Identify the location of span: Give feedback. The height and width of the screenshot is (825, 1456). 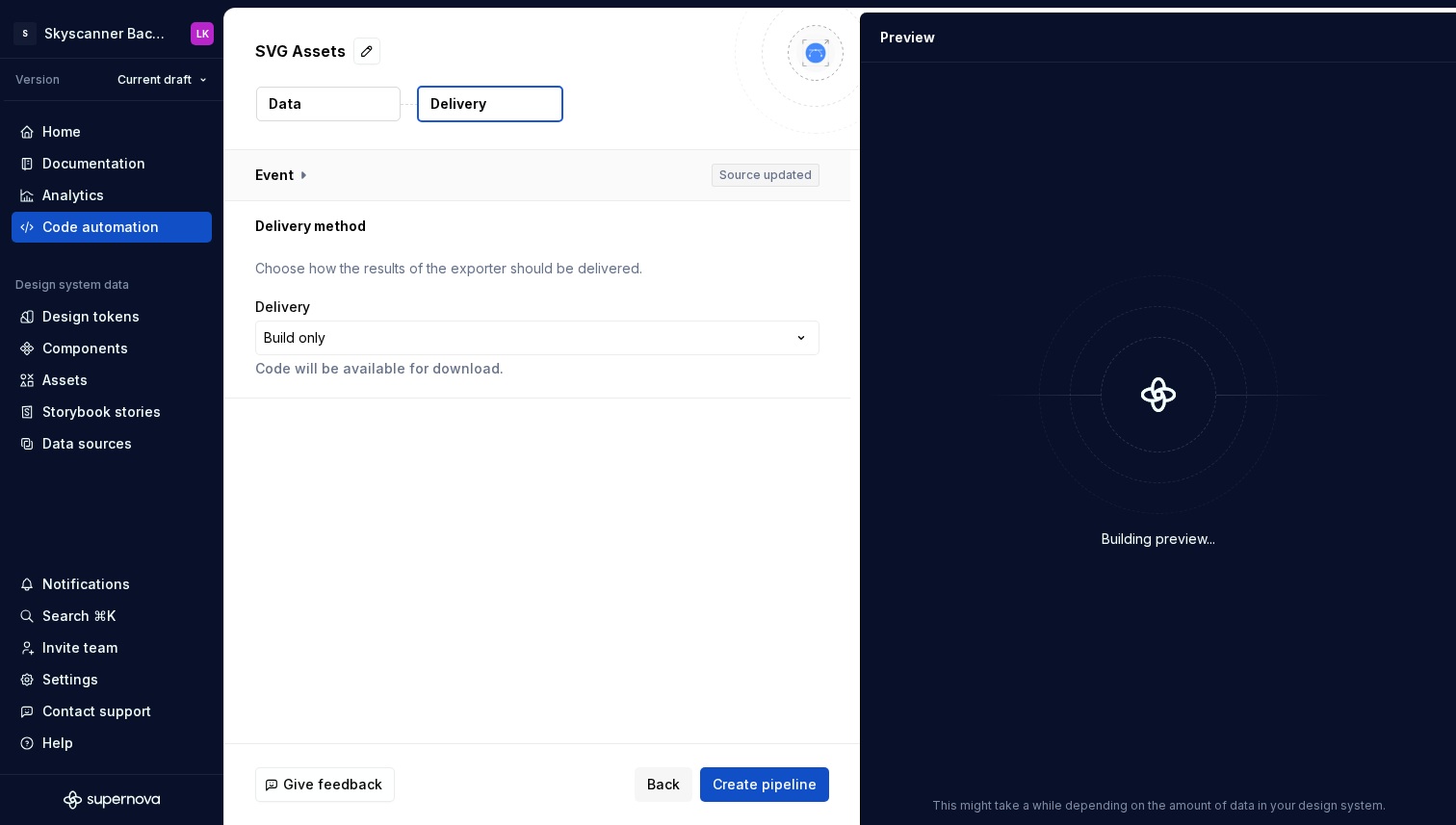
(332, 785).